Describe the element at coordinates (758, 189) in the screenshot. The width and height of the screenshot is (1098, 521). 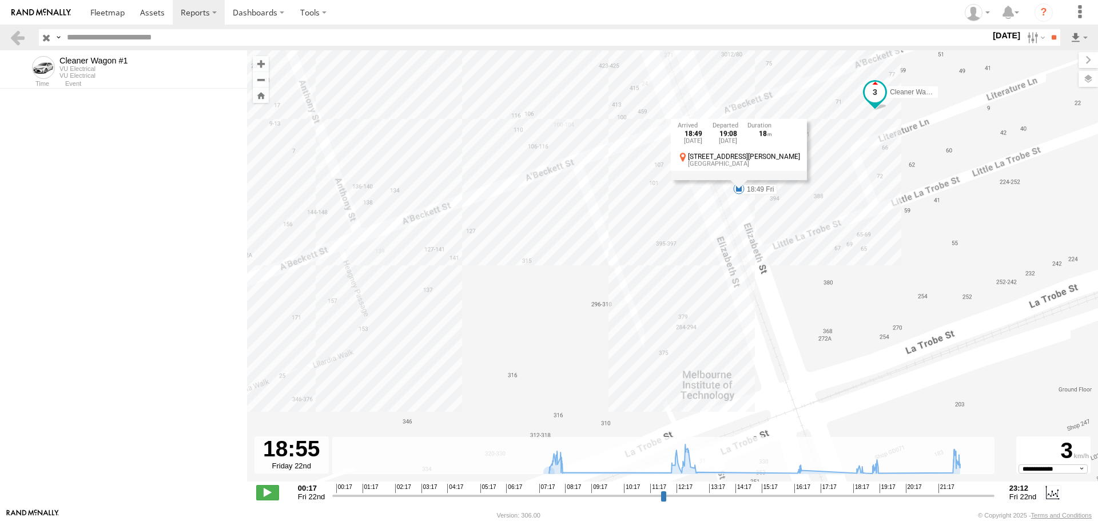
I see `label: 18:49 Fri` at that location.